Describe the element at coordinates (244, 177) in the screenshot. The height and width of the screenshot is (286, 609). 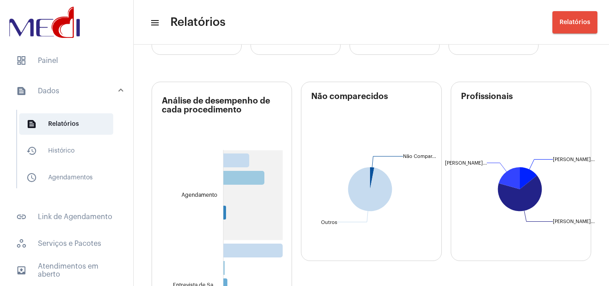
I see `path: Agendamento Pendente 30` at that location.